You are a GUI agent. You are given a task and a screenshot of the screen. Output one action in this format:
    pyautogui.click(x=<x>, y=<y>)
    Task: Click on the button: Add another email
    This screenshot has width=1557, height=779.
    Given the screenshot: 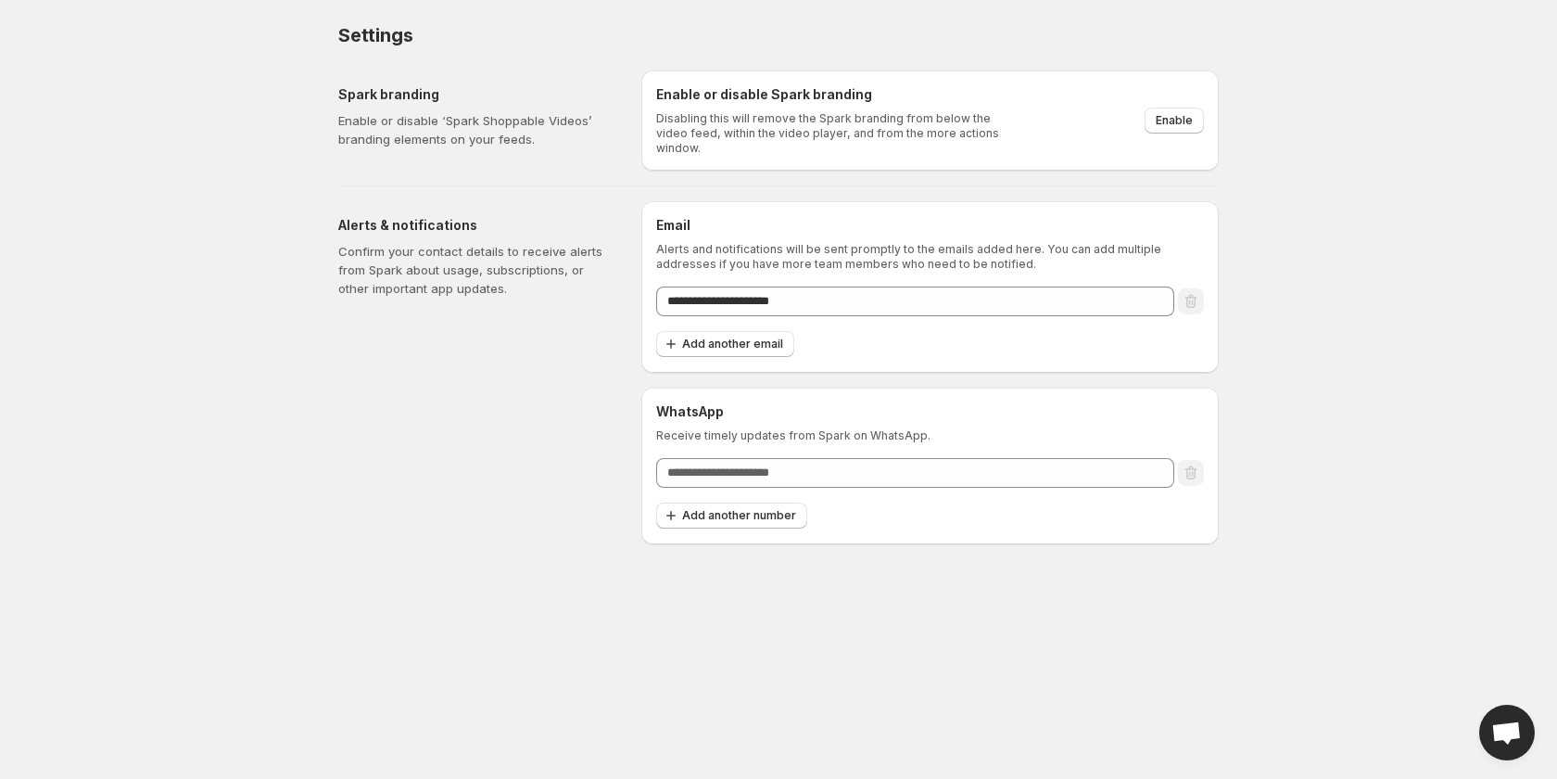 What is the action you would take?
    pyautogui.click(x=725, y=344)
    